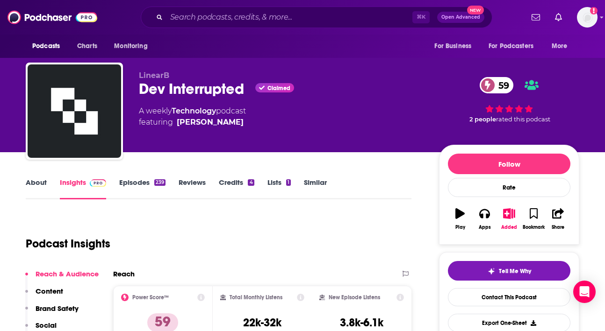 The width and height of the screenshot is (605, 331). I want to click on span: Open Advanced, so click(460, 17).